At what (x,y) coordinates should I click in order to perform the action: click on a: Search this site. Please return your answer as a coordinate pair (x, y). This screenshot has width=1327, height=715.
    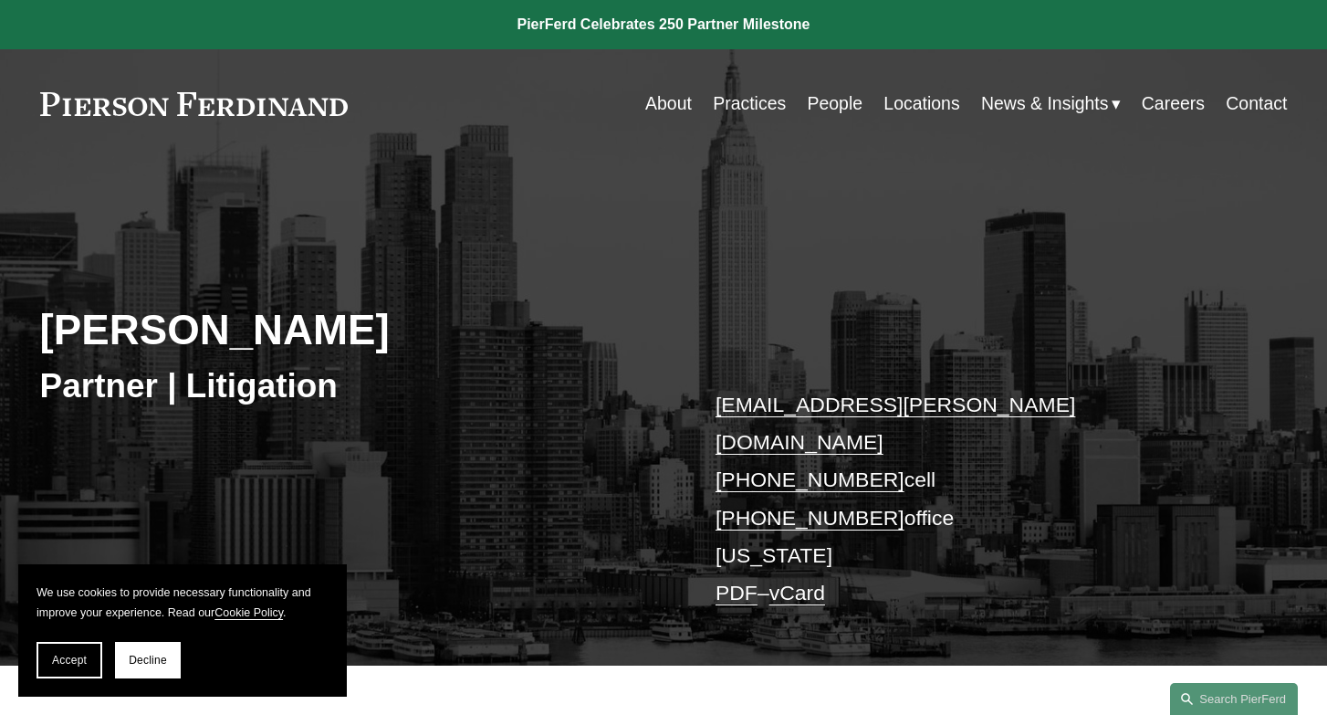
    Looking at the image, I should click on (1234, 698).